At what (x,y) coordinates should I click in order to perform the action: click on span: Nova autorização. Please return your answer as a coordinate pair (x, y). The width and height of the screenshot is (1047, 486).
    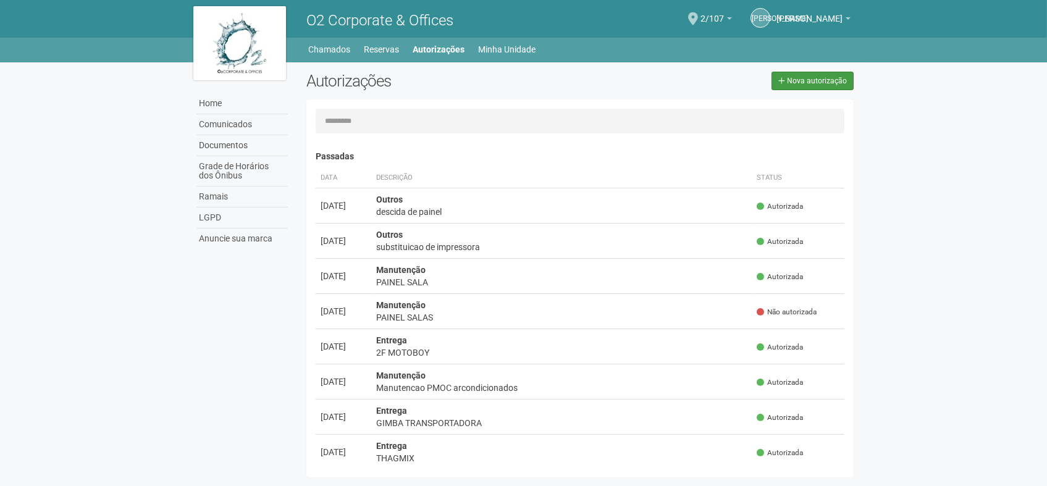
    Looking at the image, I should click on (817, 81).